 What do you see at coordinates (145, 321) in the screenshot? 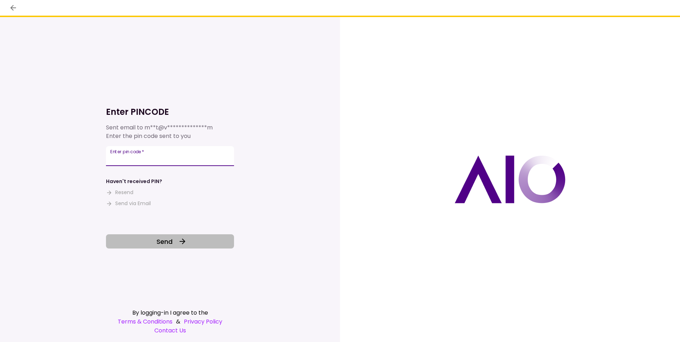
I see `a: Terms & Conditions` at bounding box center [145, 321].